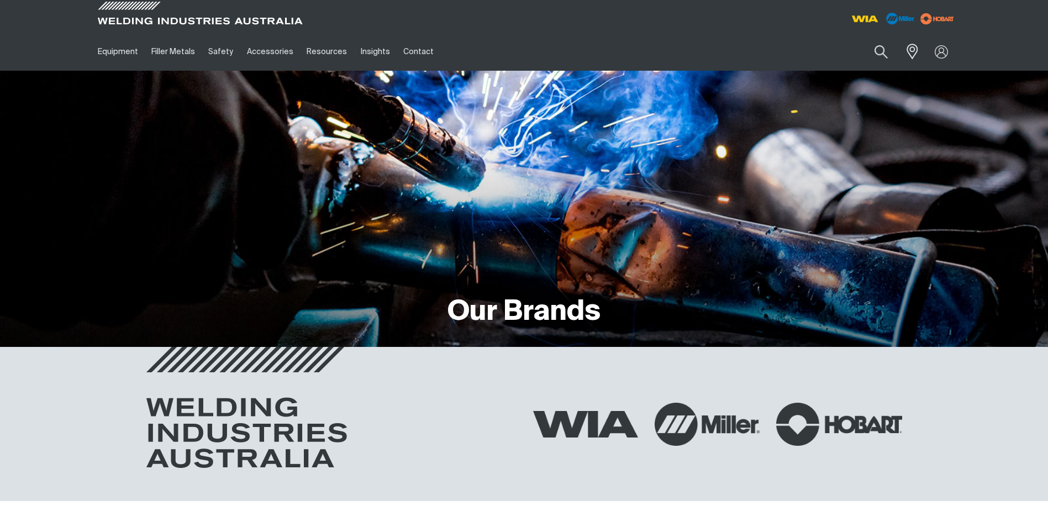  Describe the element at coordinates (881, 51) in the screenshot. I see `button: Search products` at that location.